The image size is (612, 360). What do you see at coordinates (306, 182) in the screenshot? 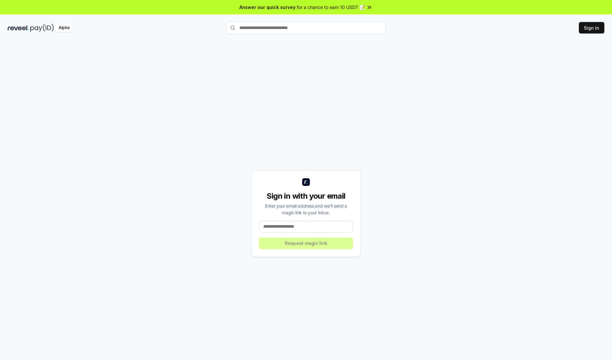
I see `img: logo_small` at bounding box center [306, 182].